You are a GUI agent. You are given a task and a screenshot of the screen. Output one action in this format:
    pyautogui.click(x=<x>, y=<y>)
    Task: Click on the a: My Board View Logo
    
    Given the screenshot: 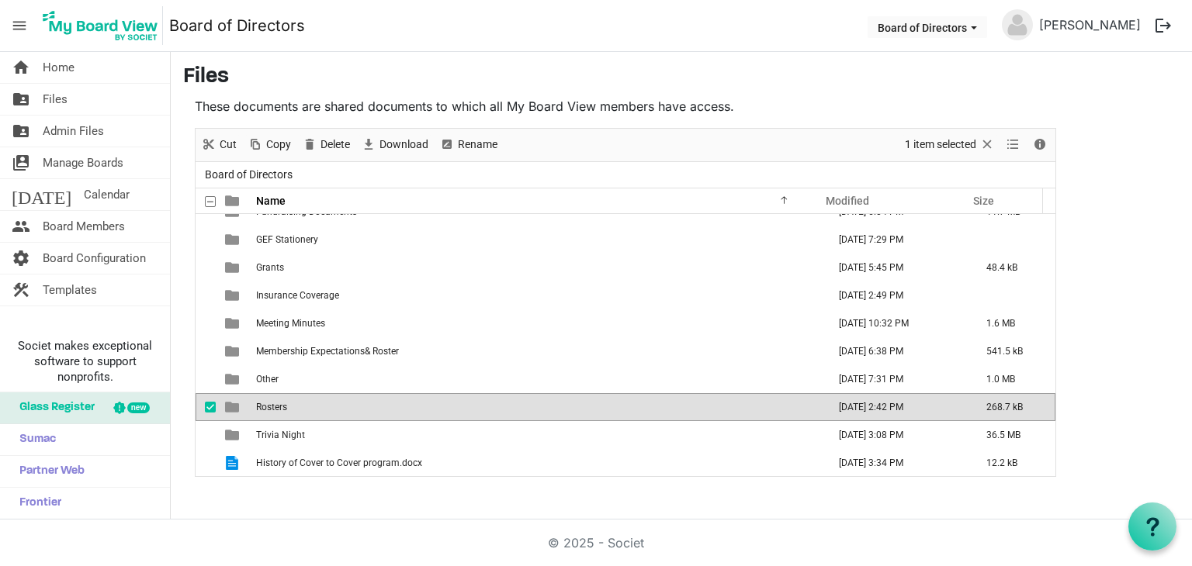 What is the action you would take?
    pyautogui.click(x=103, y=26)
    